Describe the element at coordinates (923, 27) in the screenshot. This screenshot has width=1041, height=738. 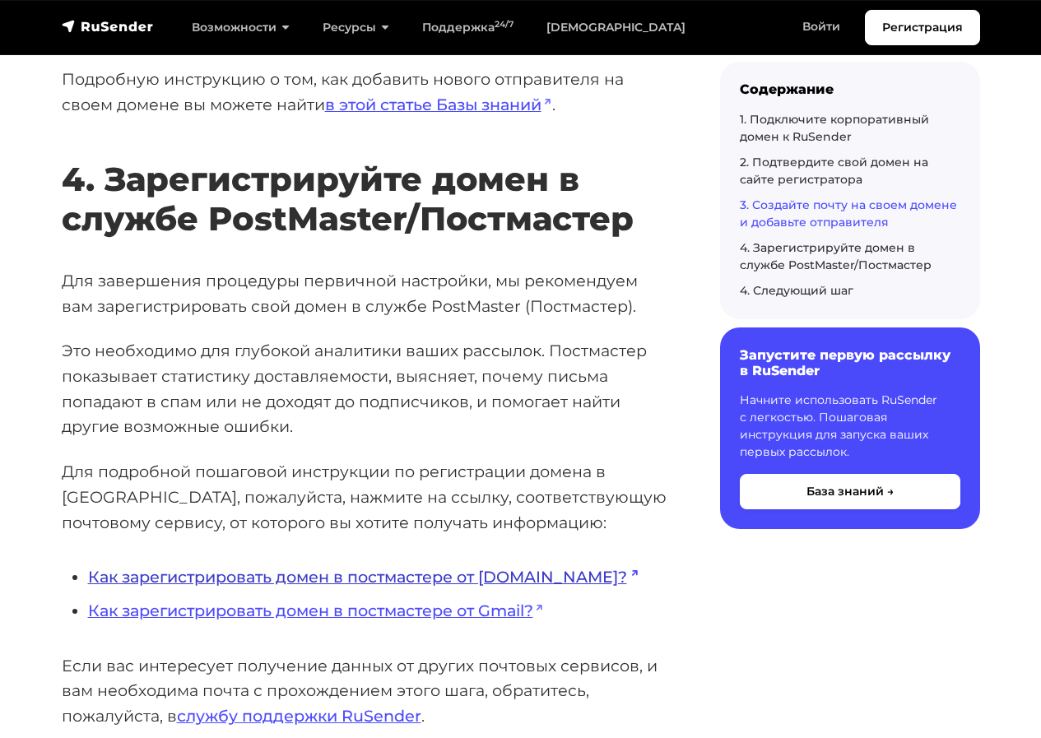
I see `a: Регистрация` at that location.